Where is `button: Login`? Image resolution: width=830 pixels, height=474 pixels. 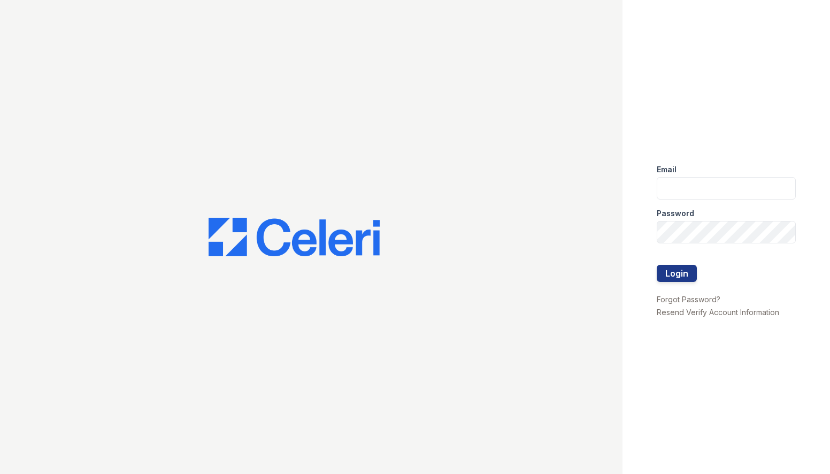
button: Login is located at coordinates (676, 273).